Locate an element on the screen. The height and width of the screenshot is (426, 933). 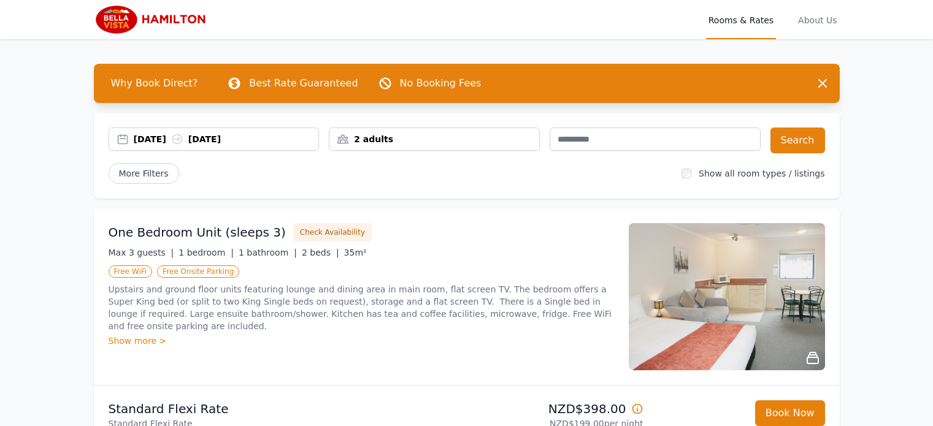
span: Free Onsite Parking is located at coordinates (198, 272).